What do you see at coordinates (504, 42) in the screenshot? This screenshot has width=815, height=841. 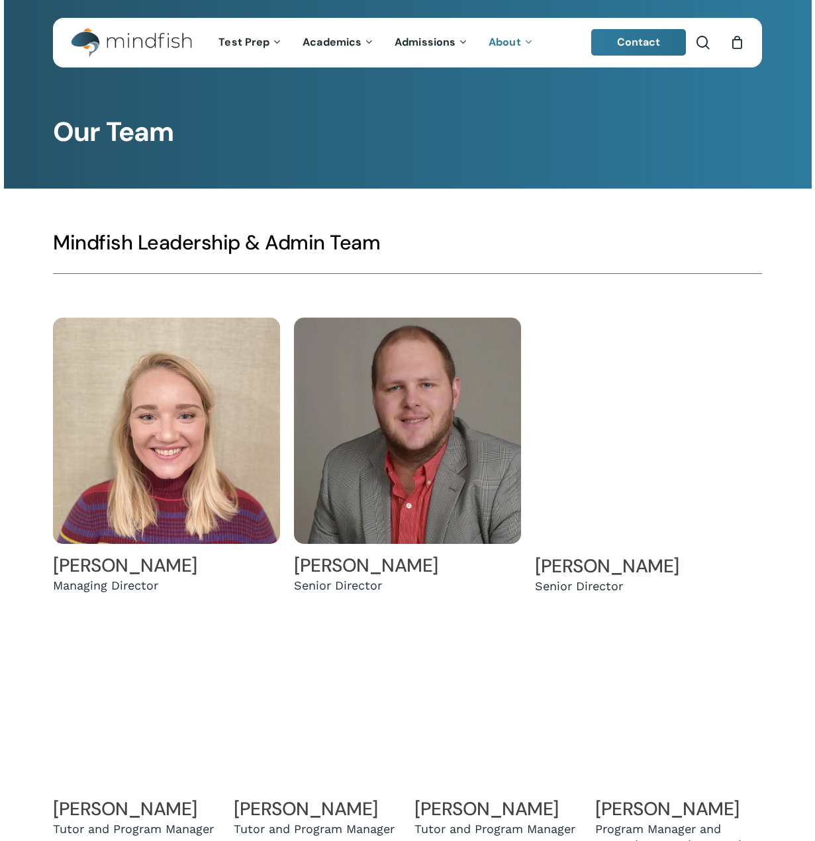 I see `span: About` at bounding box center [504, 42].